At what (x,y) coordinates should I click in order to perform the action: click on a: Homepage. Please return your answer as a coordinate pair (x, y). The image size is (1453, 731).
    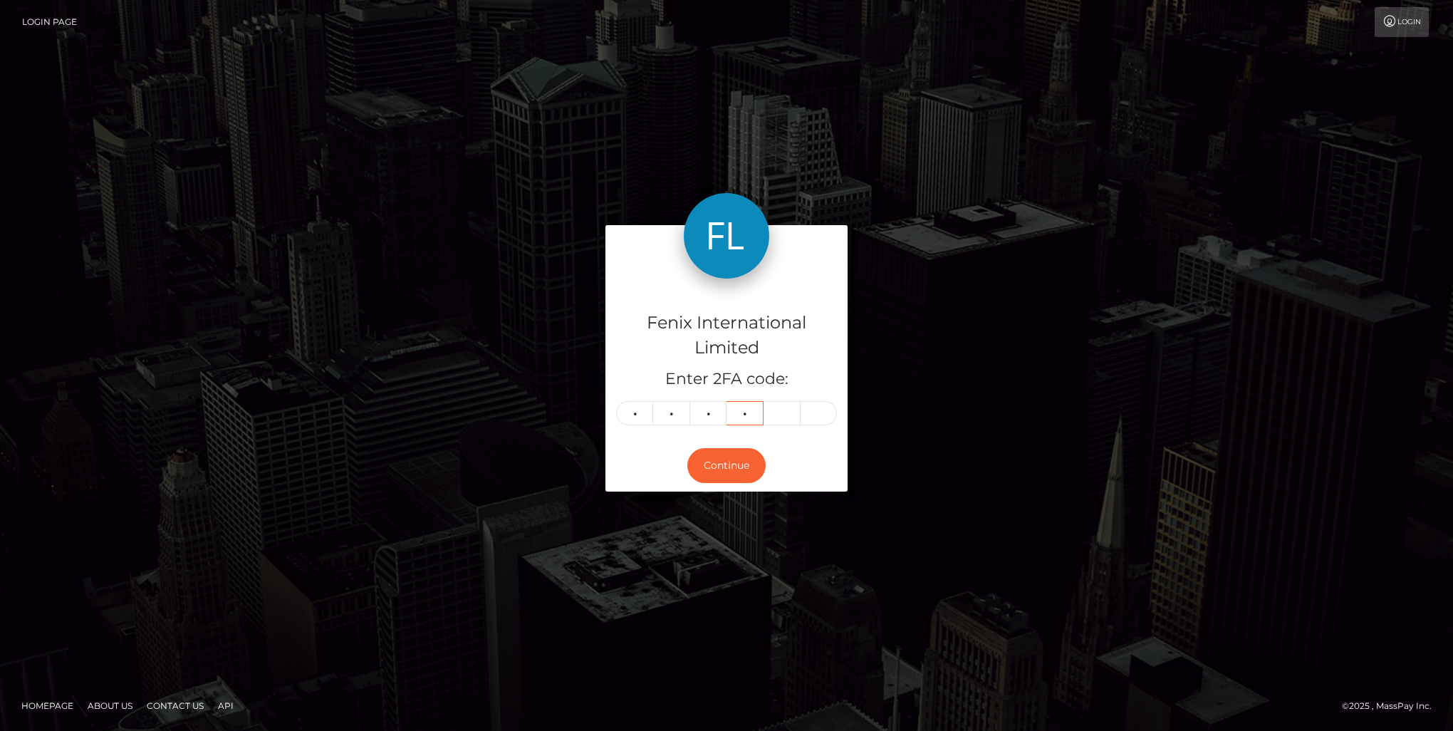
    Looking at the image, I should click on (47, 705).